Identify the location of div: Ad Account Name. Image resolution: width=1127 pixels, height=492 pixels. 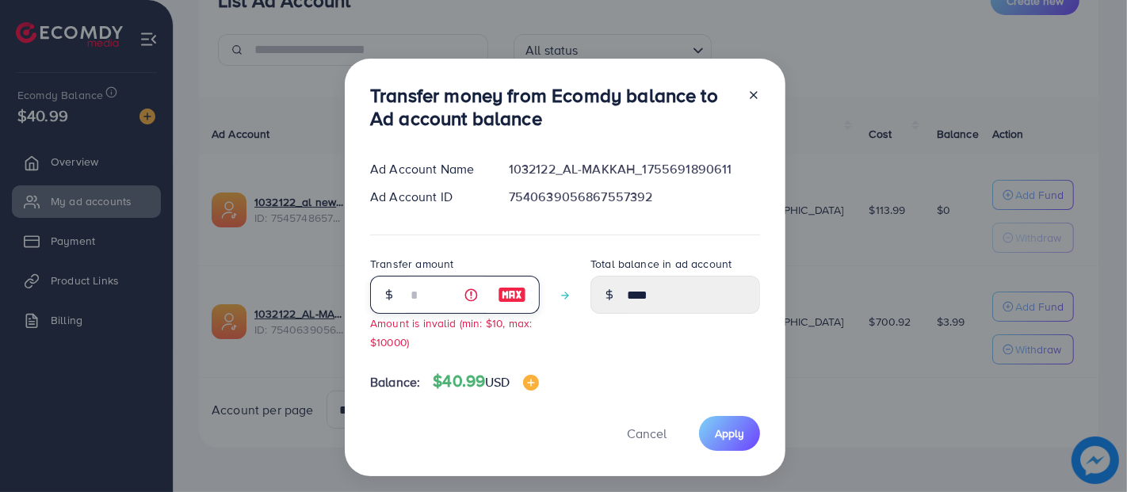
(426, 169).